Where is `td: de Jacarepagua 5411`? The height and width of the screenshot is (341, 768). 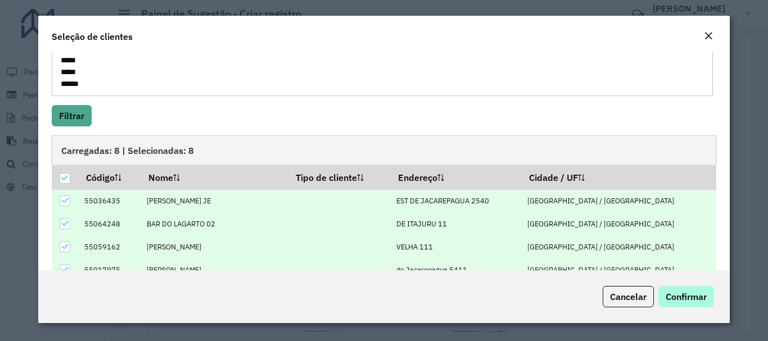
td: de Jacarepagua 5411 is located at coordinates (456, 270).